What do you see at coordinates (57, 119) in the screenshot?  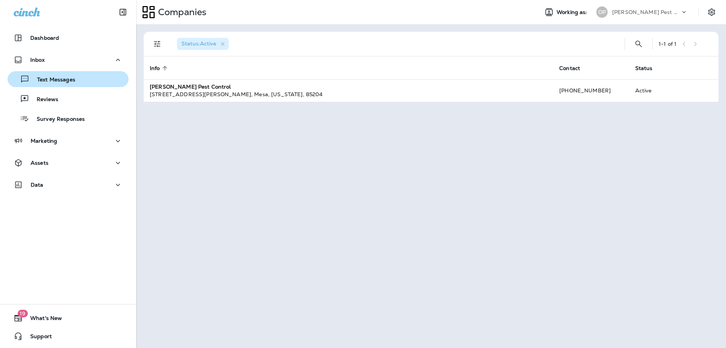 I see `p: Survey Responses` at bounding box center [57, 119].